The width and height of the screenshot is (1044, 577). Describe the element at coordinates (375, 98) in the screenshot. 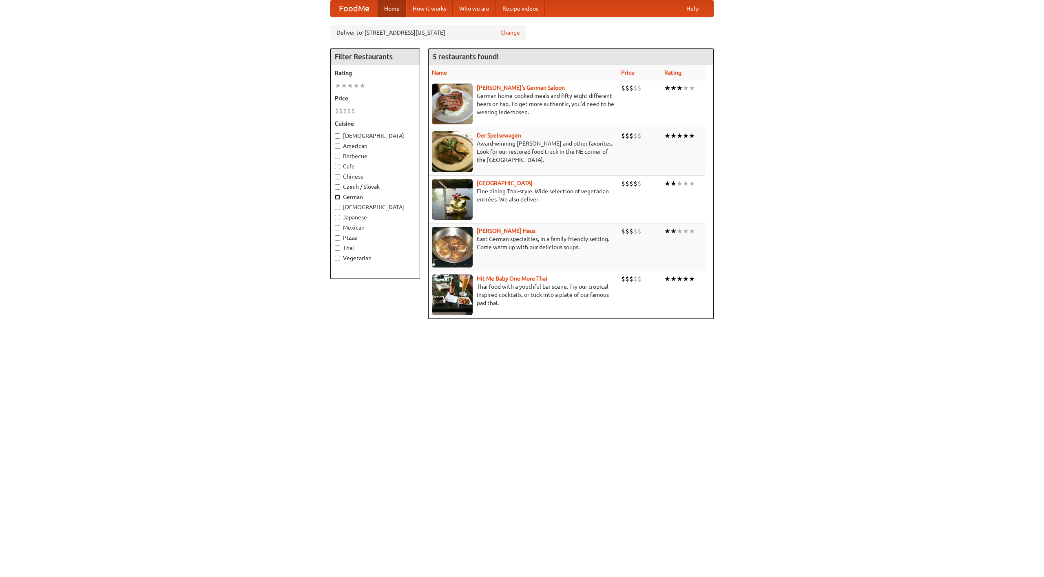

I see `h5: Price` at that location.